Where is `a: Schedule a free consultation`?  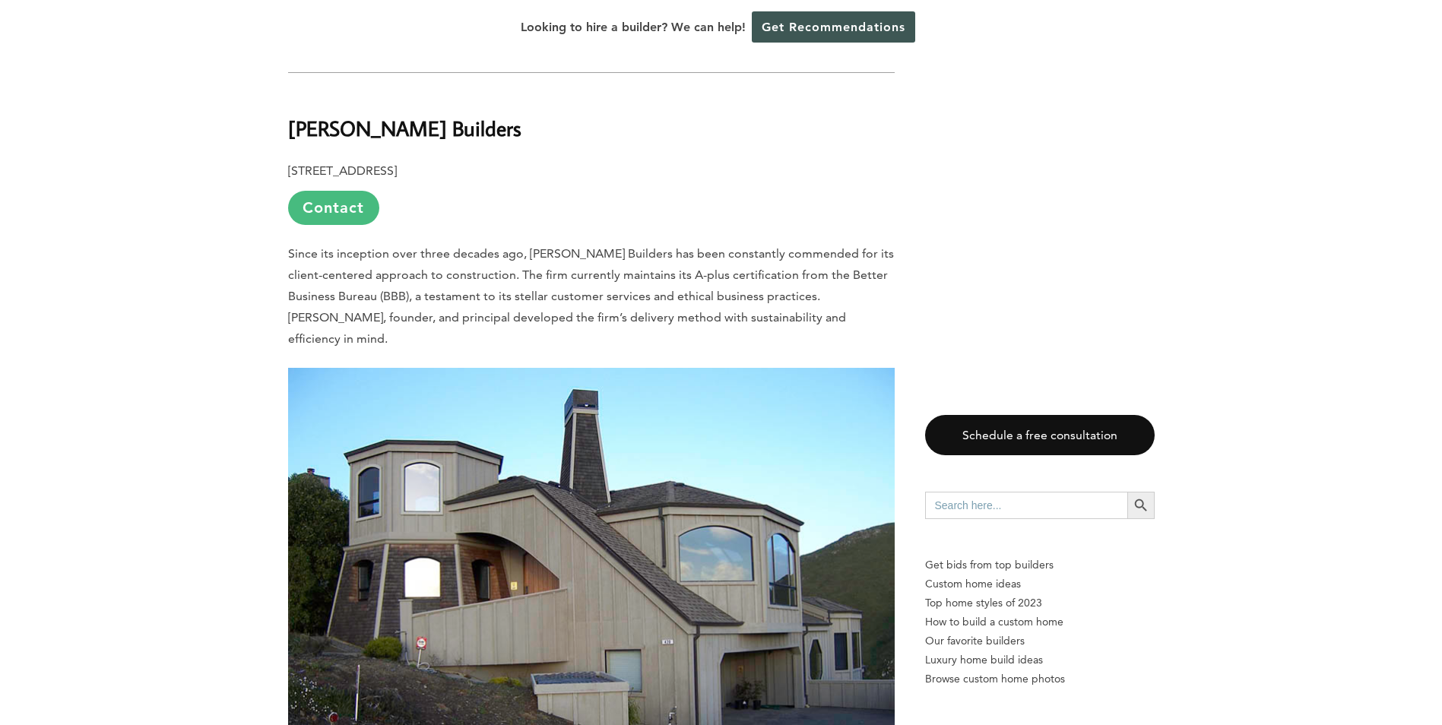 a: Schedule a free consultation is located at coordinates (1040, 435).